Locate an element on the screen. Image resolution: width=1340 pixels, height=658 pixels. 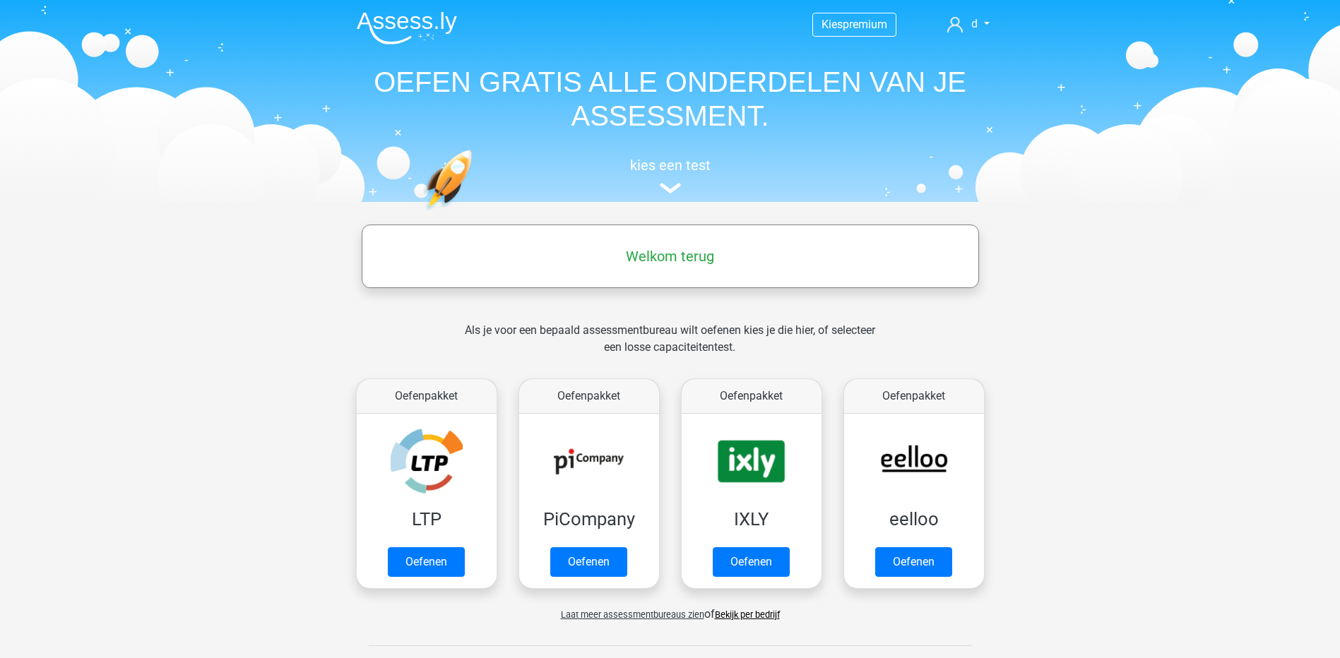
h5: Welkom terug is located at coordinates (670, 256).